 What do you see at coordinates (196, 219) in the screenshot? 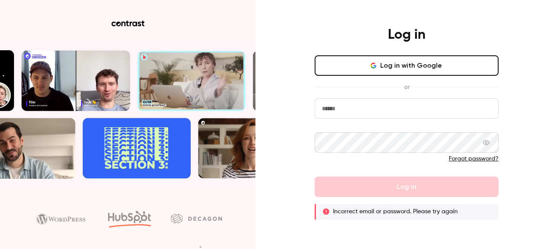
I see `img: decagon` at bounding box center [196, 219].